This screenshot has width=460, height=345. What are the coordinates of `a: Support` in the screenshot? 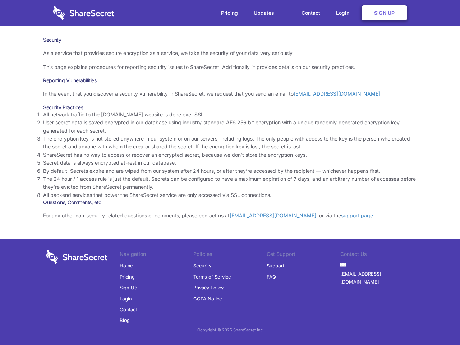 It's located at (276, 266).